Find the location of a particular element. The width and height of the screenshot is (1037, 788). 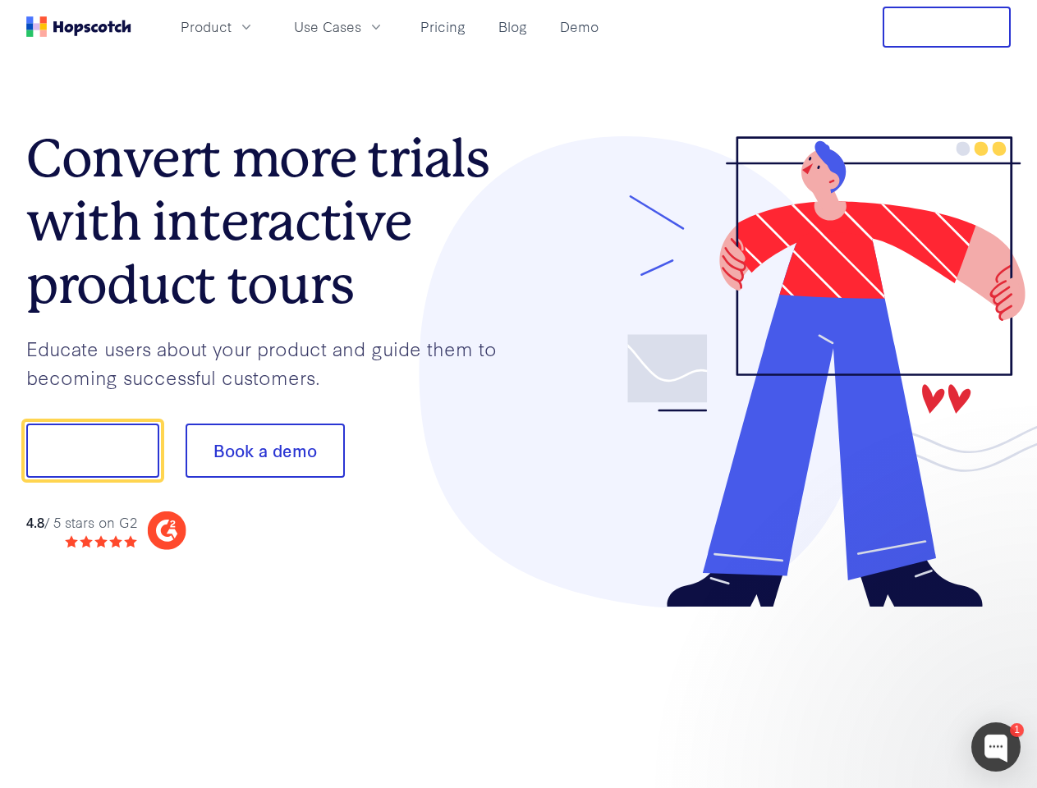

button: Use Cases is located at coordinates (339, 26).